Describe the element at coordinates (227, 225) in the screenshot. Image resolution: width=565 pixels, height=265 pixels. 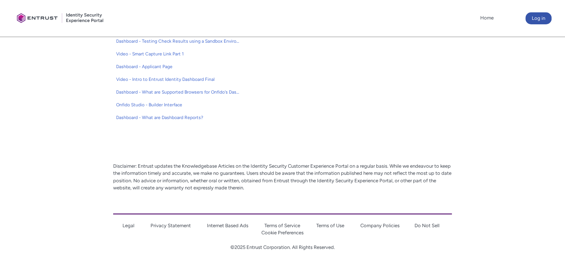
I see `a: Internet Based Ads` at that location.